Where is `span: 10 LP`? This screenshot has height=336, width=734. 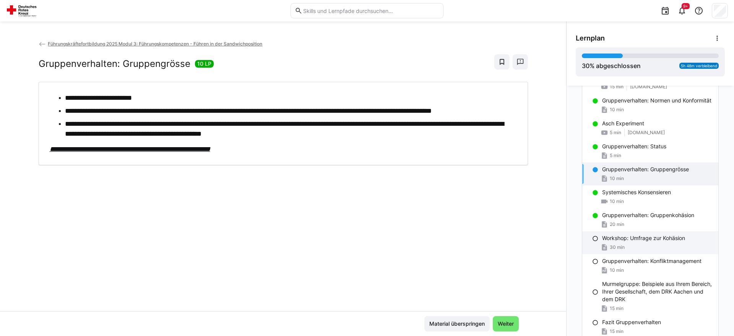 span: 10 LP is located at coordinates (204, 64).